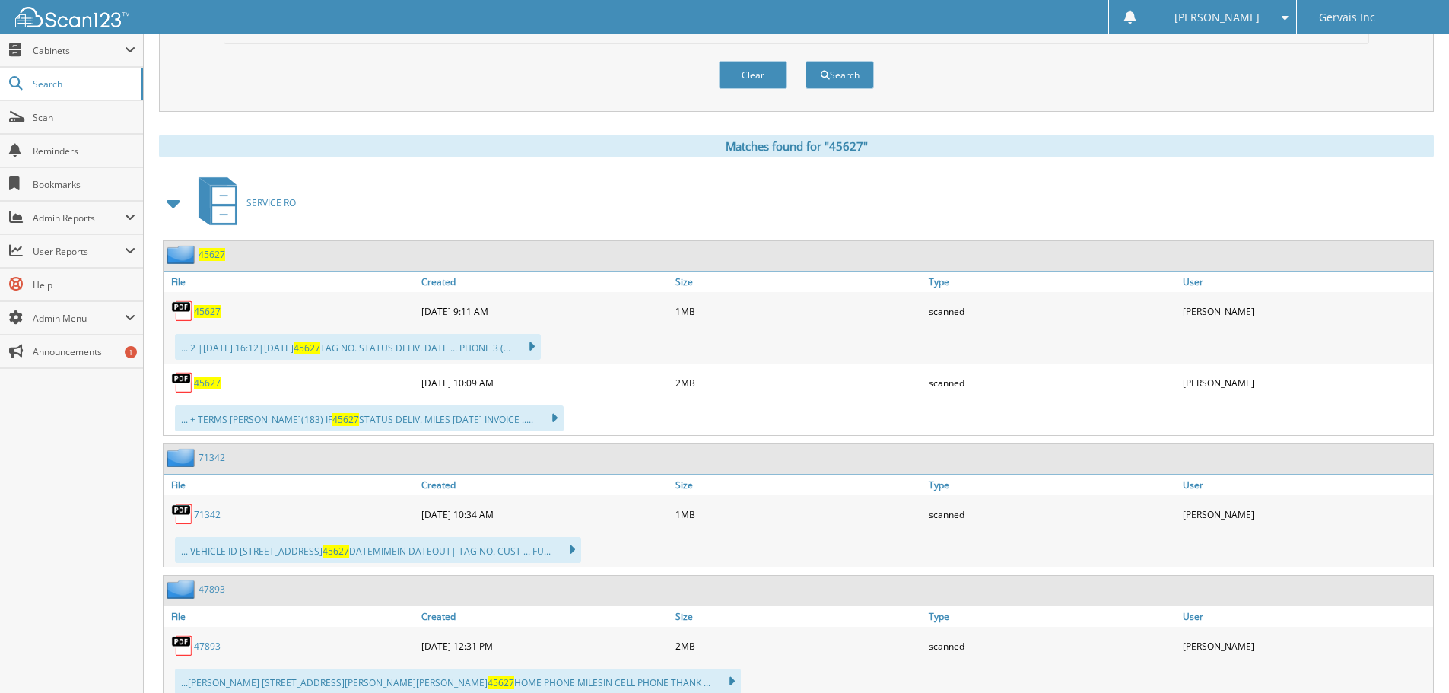  What do you see at coordinates (72, 17) in the screenshot?
I see `img: scan123-logo-white.svg` at bounding box center [72, 17].